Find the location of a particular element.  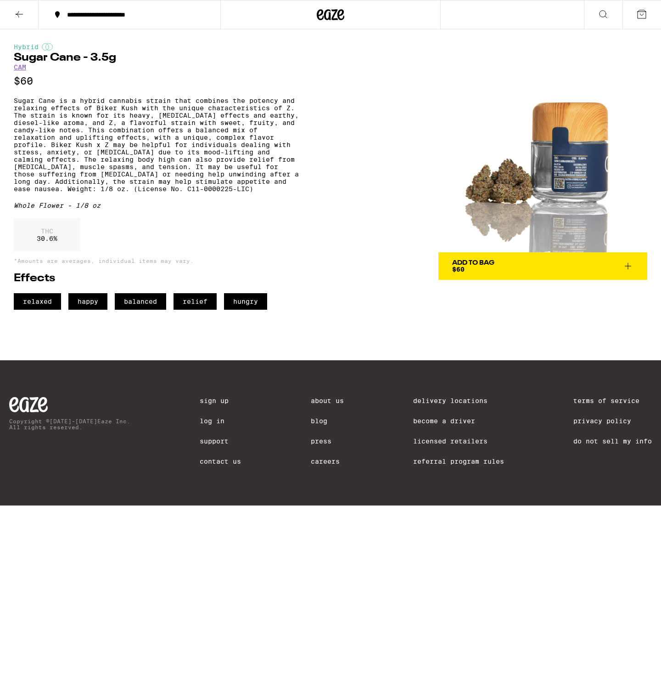

h2: Effects is located at coordinates (156, 278).